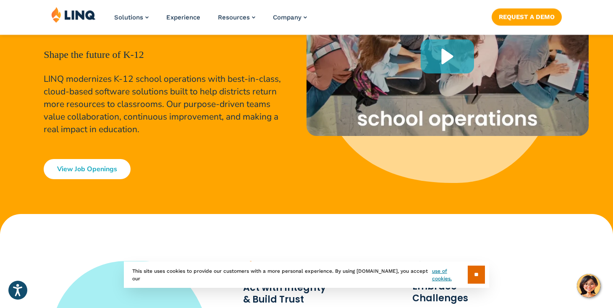  What do you see at coordinates (234, 17) in the screenshot?
I see `span: Resources` at bounding box center [234, 17].